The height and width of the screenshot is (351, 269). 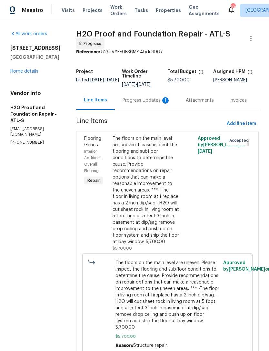 What do you see at coordinates (124, 345) in the screenshot?
I see `span: Reason:` at bounding box center [124, 345].